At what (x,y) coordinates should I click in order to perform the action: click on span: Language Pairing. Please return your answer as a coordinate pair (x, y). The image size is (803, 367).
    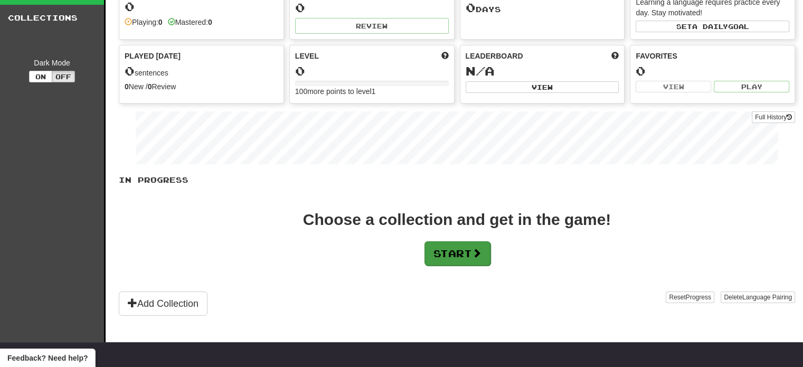
    Looking at the image, I should click on (767, 297).